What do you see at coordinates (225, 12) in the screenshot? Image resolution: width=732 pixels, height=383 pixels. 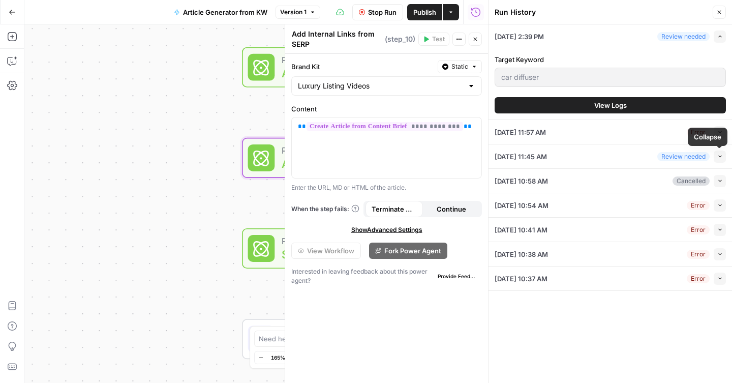 I see `span: Article Generator from KW` at bounding box center [225, 12].